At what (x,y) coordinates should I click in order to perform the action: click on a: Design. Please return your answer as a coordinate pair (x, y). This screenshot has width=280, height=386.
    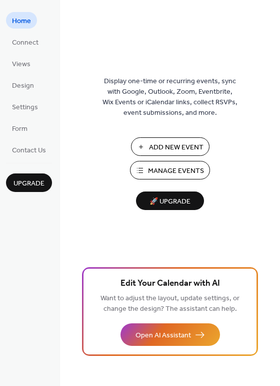
    Looking at the image, I should click on (23, 85).